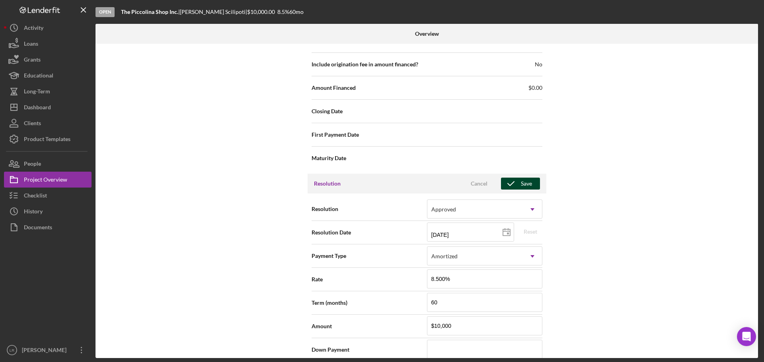 The image size is (764, 362). What do you see at coordinates (48, 91) in the screenshot?
I see `a: Long-Term` at bounding box center [48, 91].